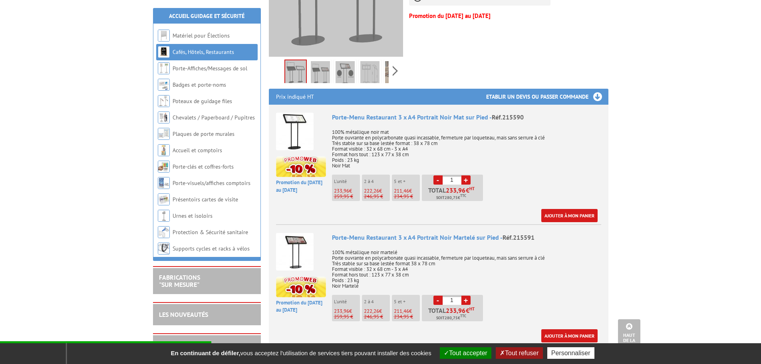  What do you see at coordinates (203, 134) in the screenshot?
I see `a: Plaques de porte murales` at bounding box center [203, 134].